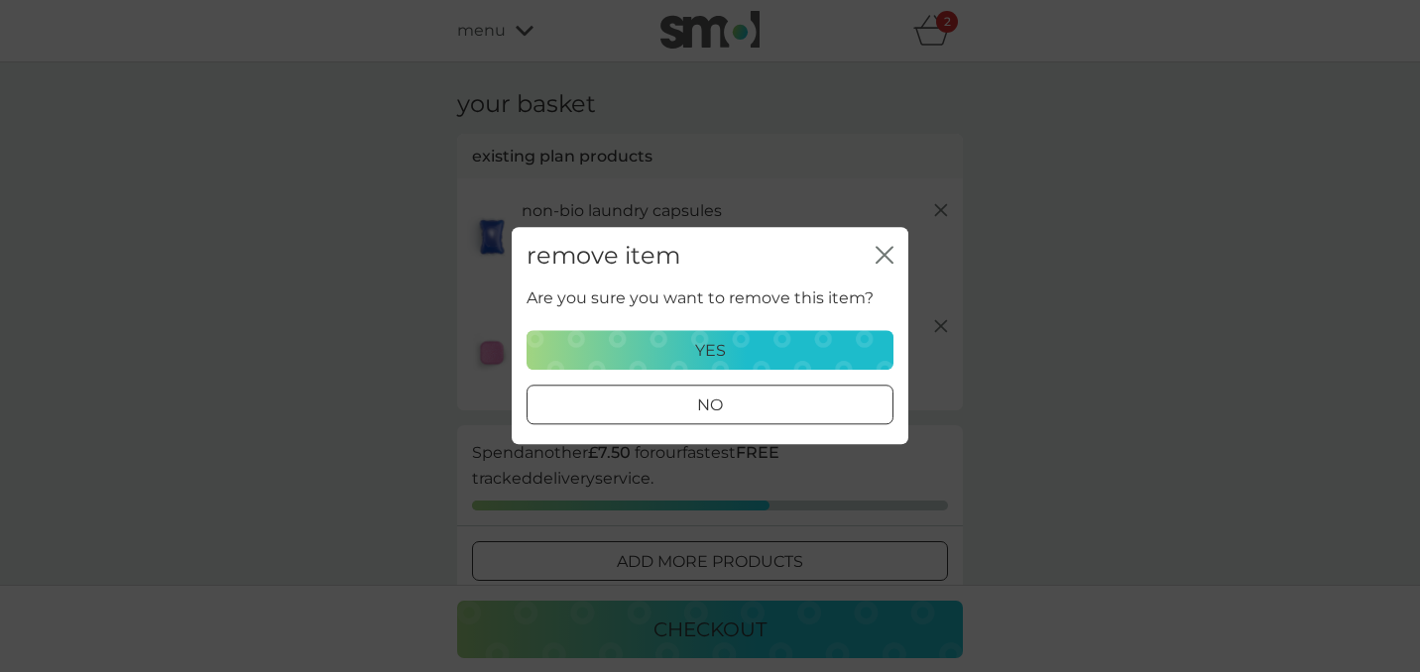 The height and width of the screenshot is (672, 1420). Describe the element at coordinates (710, 406) in the screenshot. I see `button: no` at that location.